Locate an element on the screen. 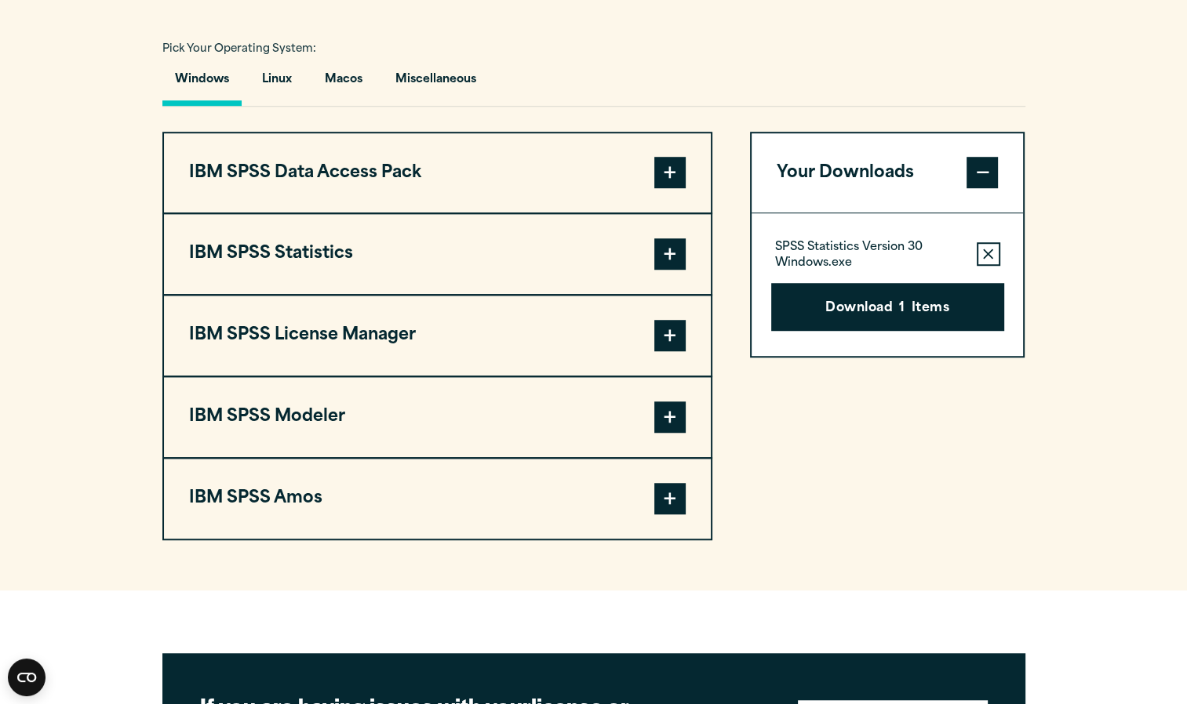 The image size is (1187, 704). p: SPSS Statistics Version 30 Windows.exe is located at coordinates (869, 256).